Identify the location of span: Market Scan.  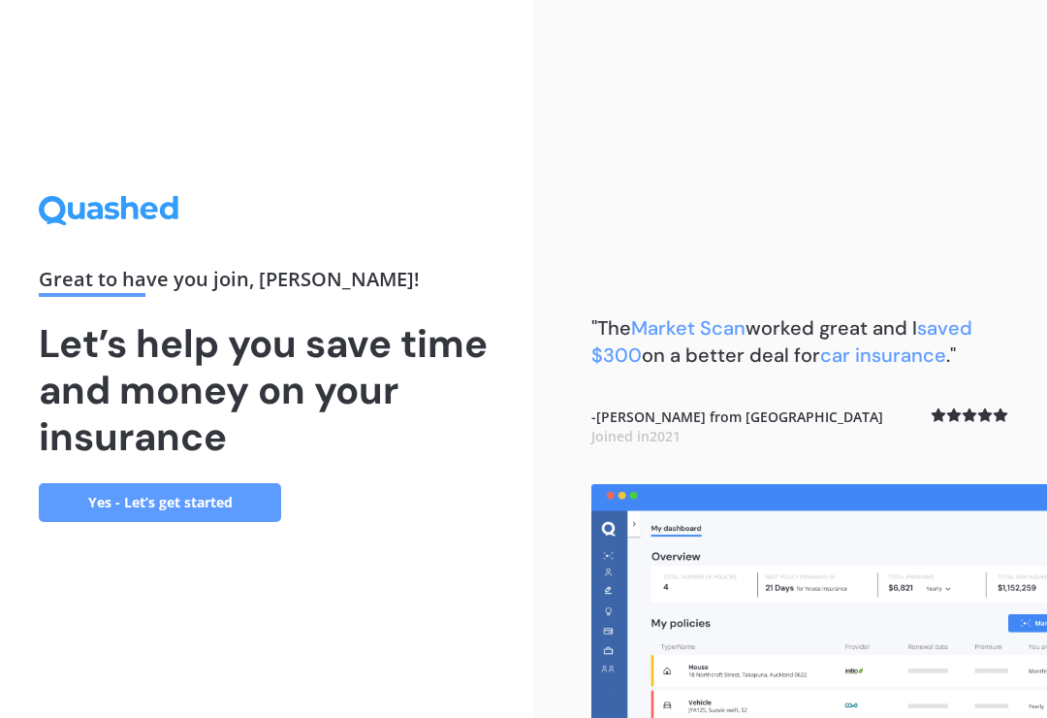
(688, 328).